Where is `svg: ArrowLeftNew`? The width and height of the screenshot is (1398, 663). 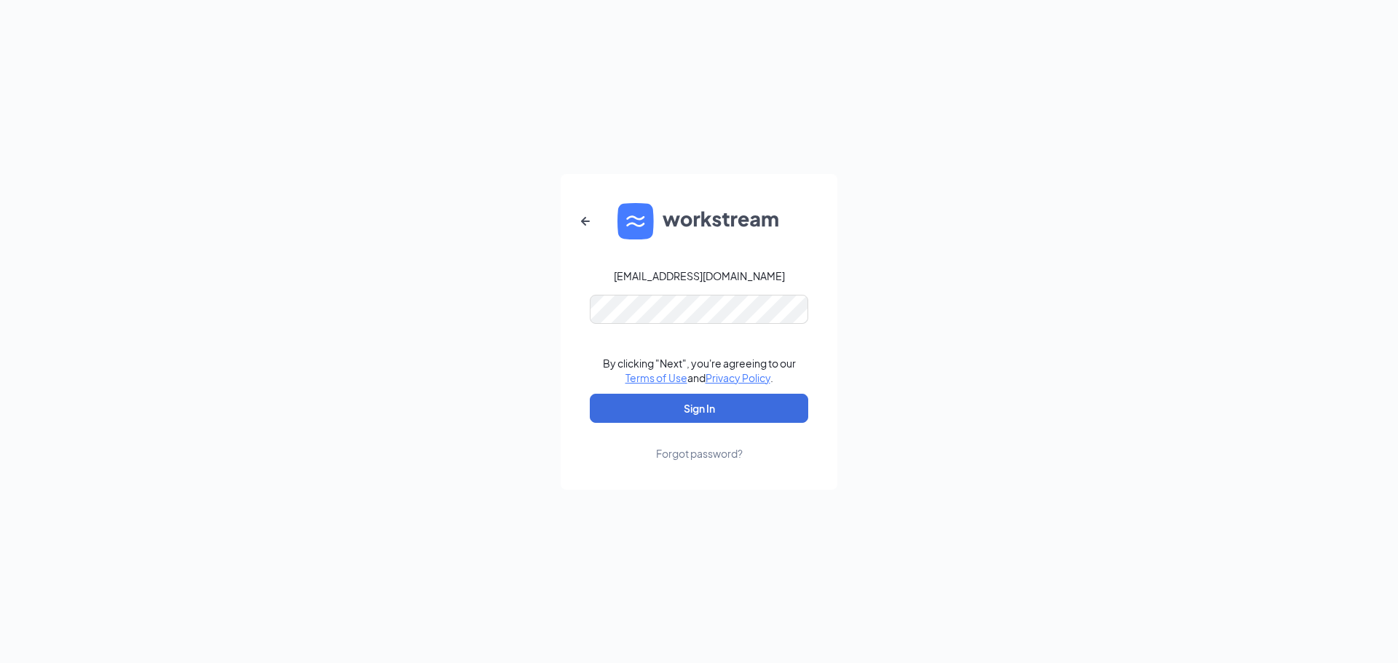
svg: ArrowLeftNew is located at coordinates (586, 221).